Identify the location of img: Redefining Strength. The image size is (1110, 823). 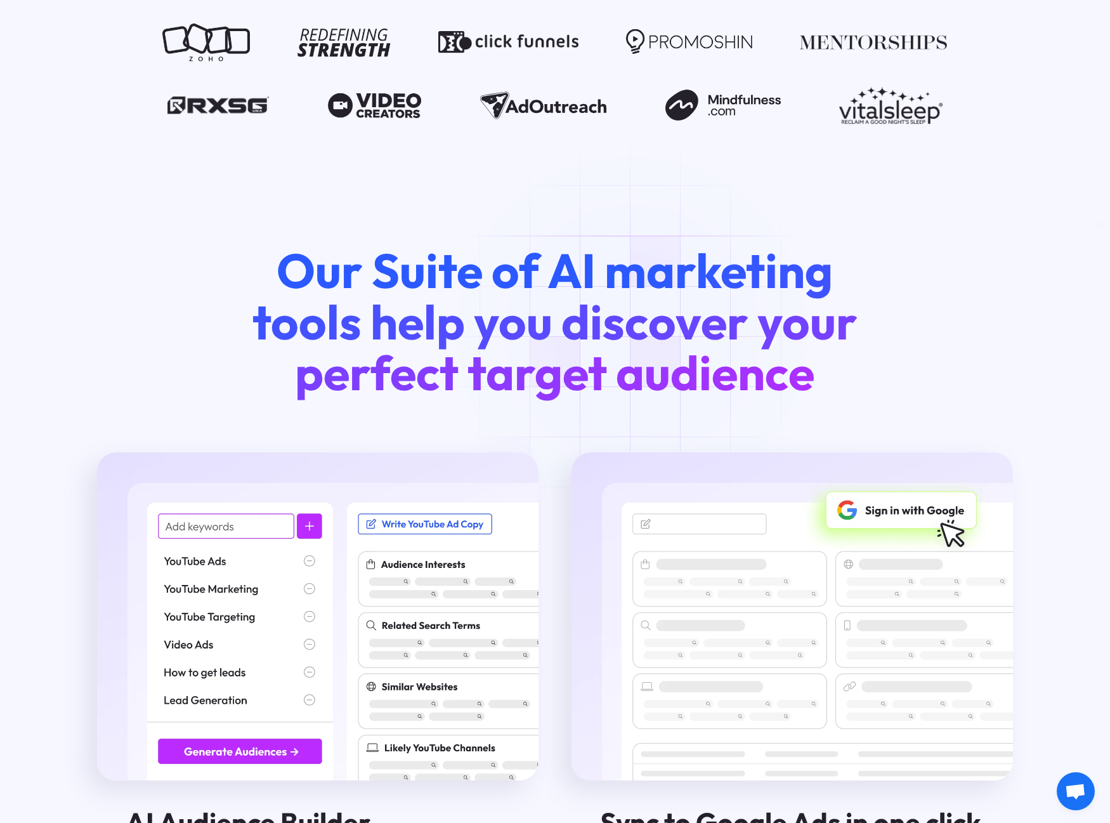
(344, 42).